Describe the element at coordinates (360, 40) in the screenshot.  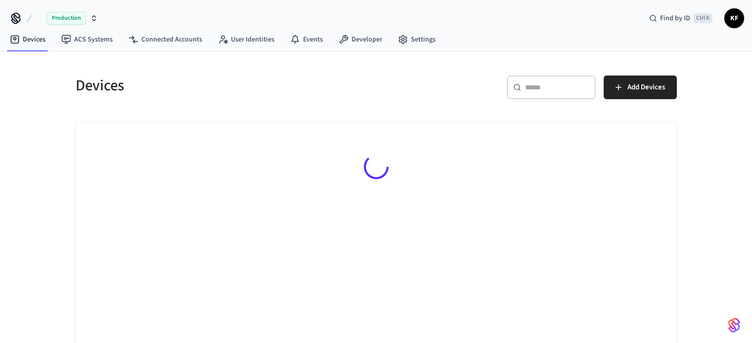
I see `a: Developer` at that location.